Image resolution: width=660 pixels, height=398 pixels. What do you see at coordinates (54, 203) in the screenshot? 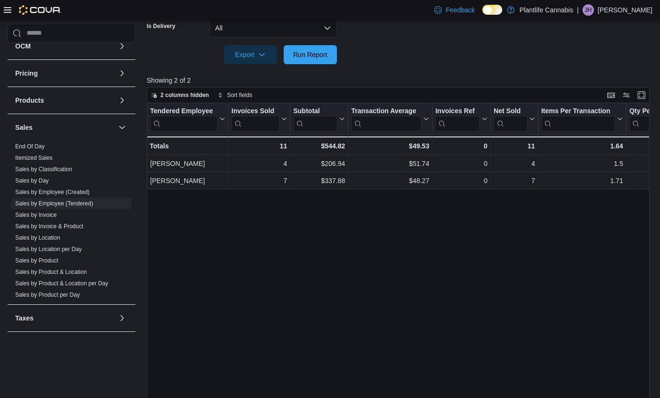
I see `a: Sales by Employee (Tendered)` at bounding box center [54, 203].